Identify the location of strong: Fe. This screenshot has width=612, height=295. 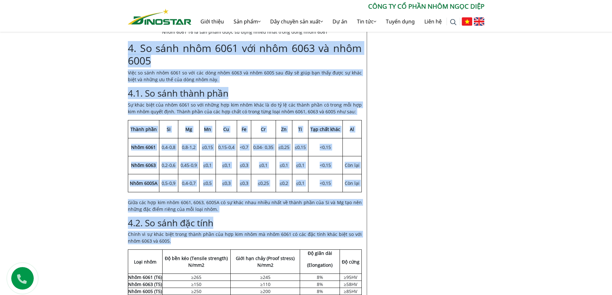
(244, 129).